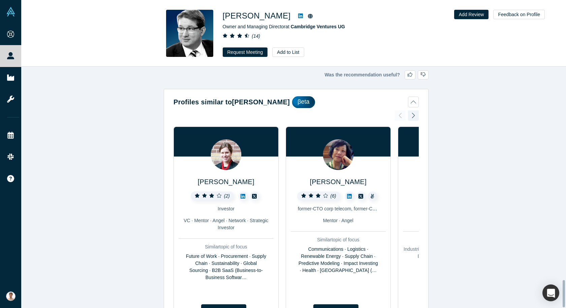 This screenshot has width=566, height=308. What do you see at coordinates (11, 297) in the screenshot?
I see `img: Mahir Karuthone's Account` at bounding box center [11, 297].